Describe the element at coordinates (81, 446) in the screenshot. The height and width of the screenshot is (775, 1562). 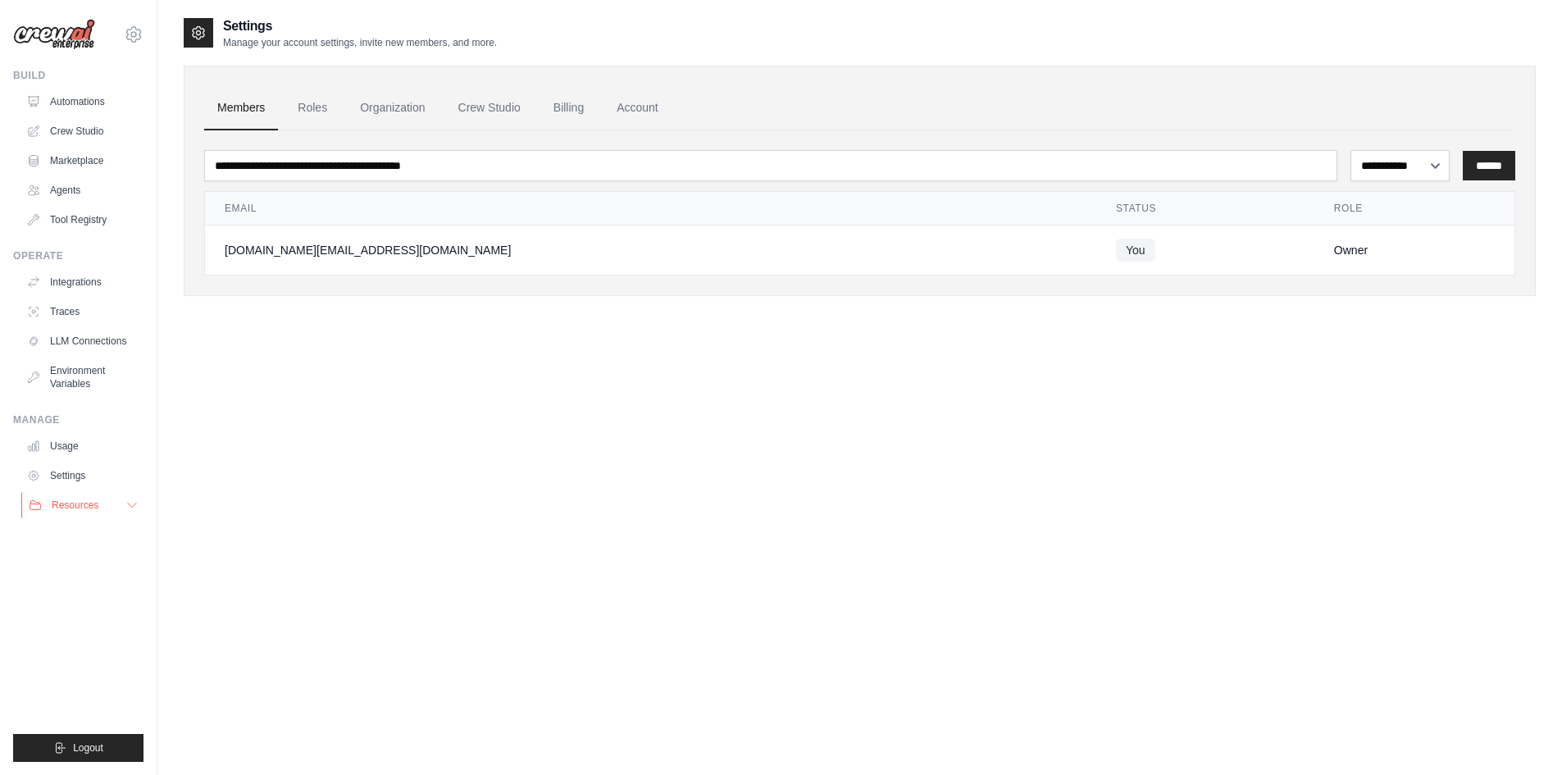
I see `a: Usage` at that location.